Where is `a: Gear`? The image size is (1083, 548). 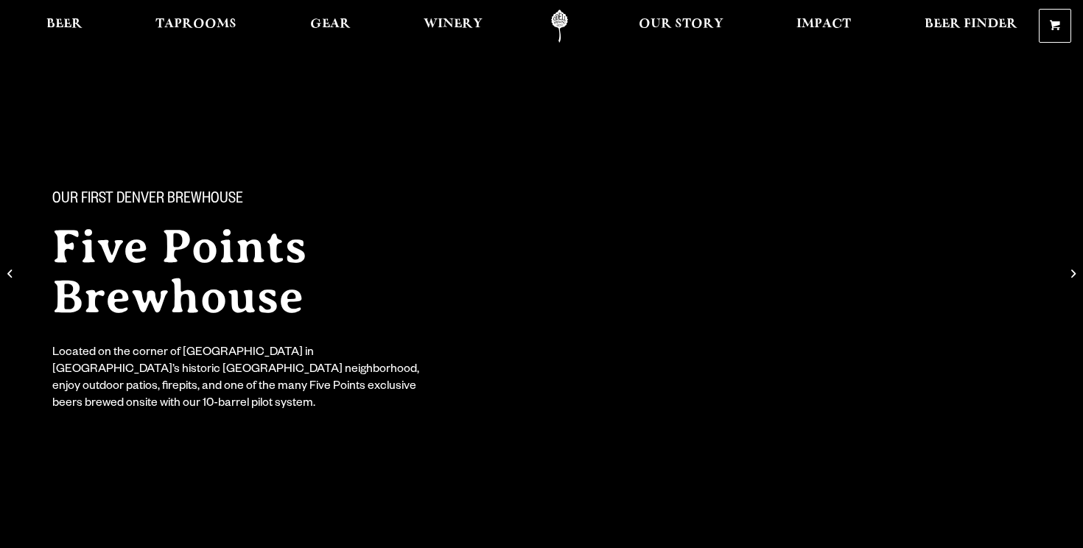 a: Gear is located at coordinates (330, 26).